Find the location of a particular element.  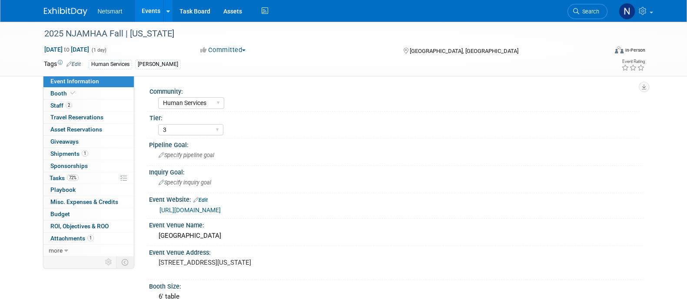

span: Netsmart is located at coordinates (110, 11).